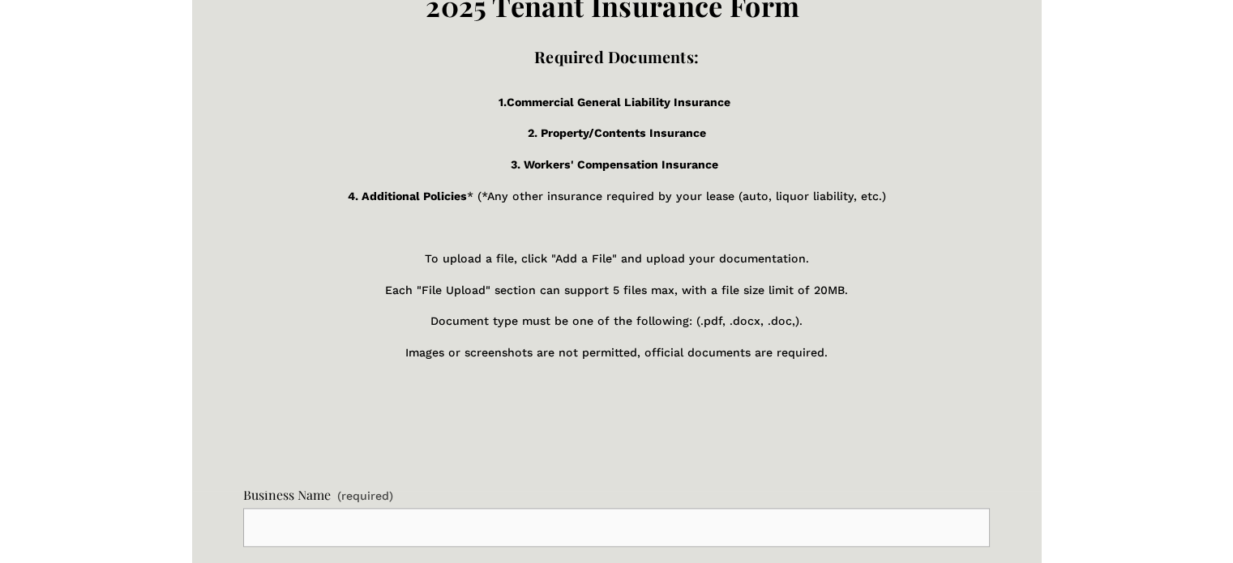 The image size is (1233, 563). Describe the element at coordinates (615, 102) in the screenshot. I see `strong: 1.Commercial General Liability Insurance` at that location.